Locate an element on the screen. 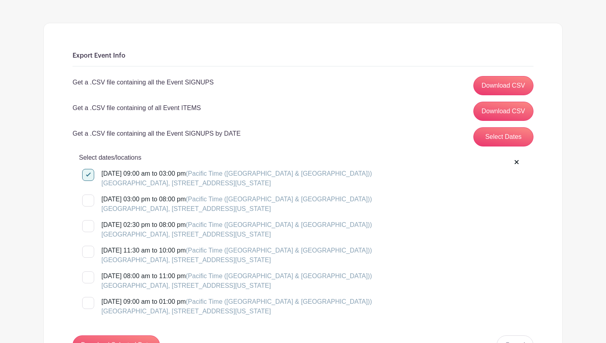  p: Get a .CSV file containing of all Event ITEMS is located at coordinates (137, 108).